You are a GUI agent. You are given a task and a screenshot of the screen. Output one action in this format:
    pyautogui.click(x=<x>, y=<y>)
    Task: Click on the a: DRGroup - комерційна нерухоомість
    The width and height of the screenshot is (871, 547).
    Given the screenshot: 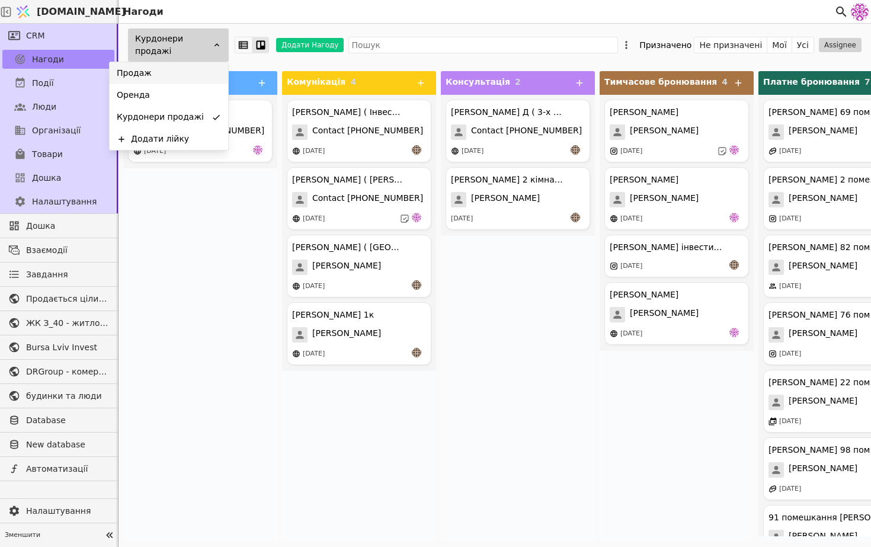 What is the action you would take?
    pyautogui.click(x=58, y=372)
    